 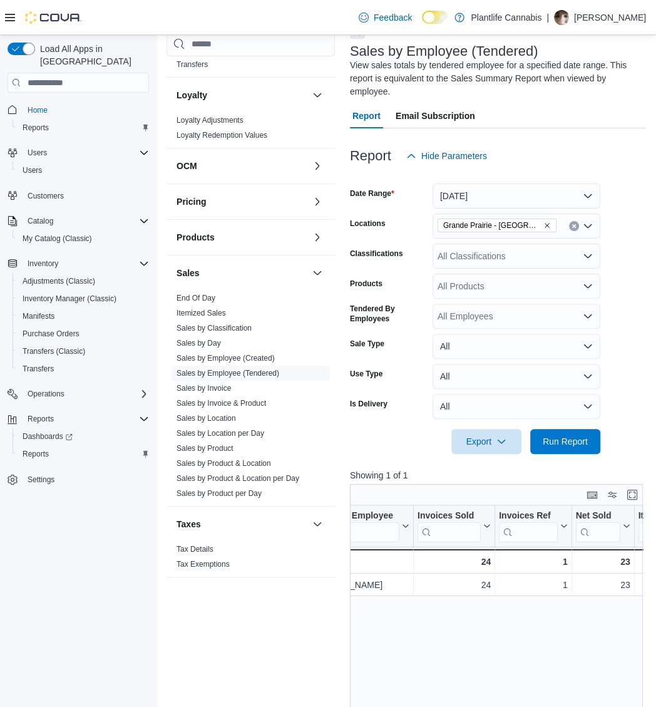 I want to click on a: Customers, so click(x=46, y=196).